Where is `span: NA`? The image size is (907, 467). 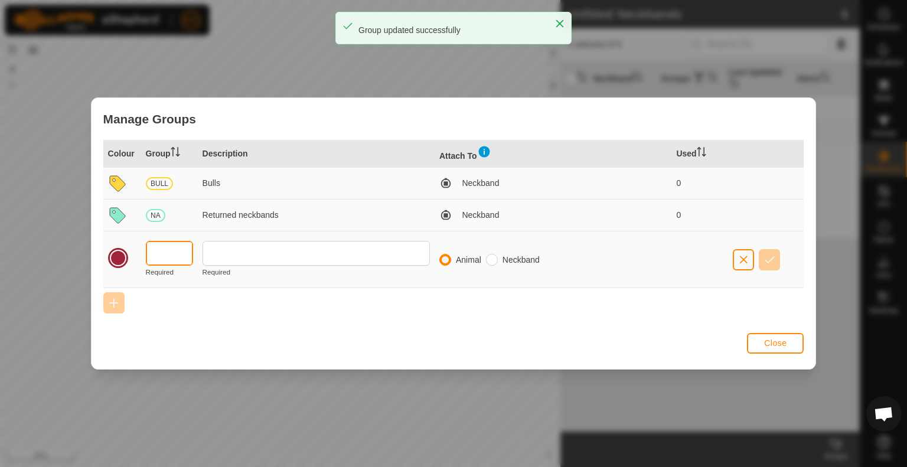
span: NA is located at coordinates (155, 215).